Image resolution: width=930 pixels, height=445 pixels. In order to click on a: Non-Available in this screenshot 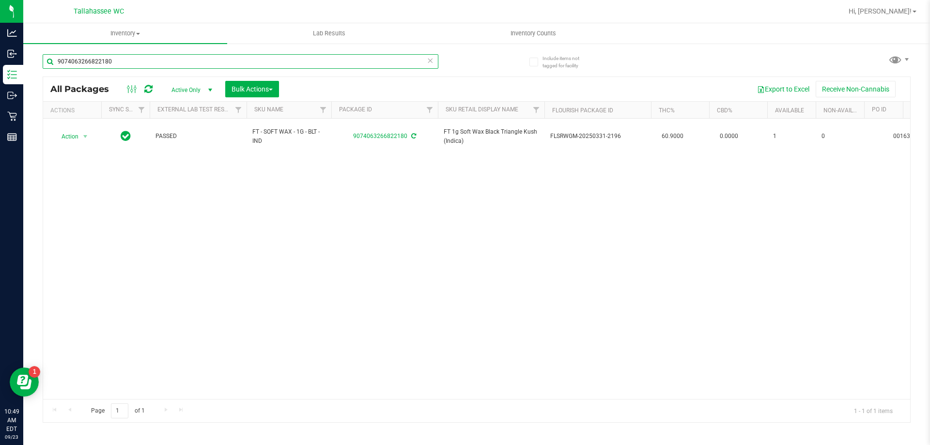, I will do `click(845, 110)`.